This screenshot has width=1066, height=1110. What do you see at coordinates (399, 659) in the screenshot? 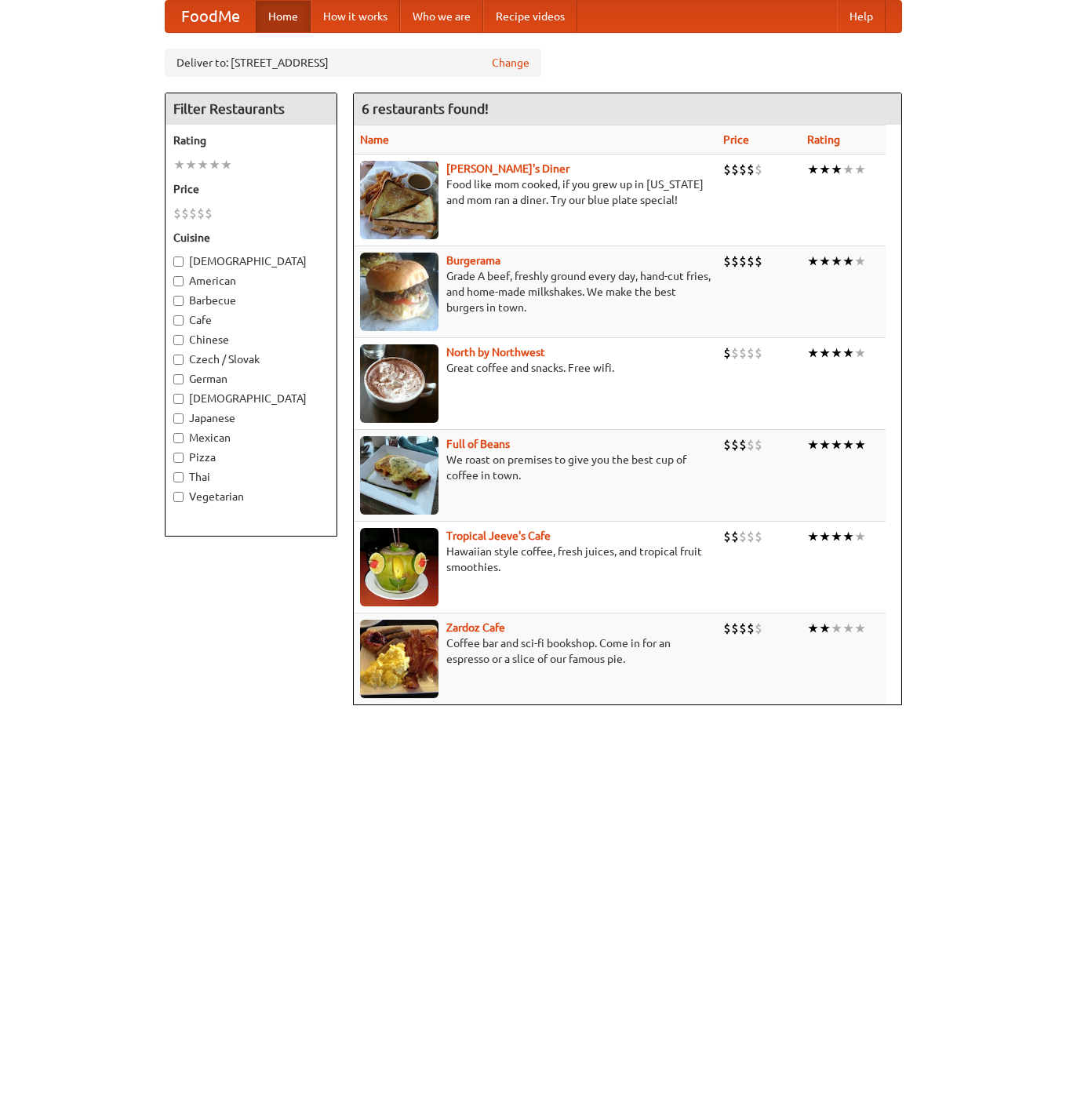
I see `img: zardoz.jpg` at bounding box center [399, 659].